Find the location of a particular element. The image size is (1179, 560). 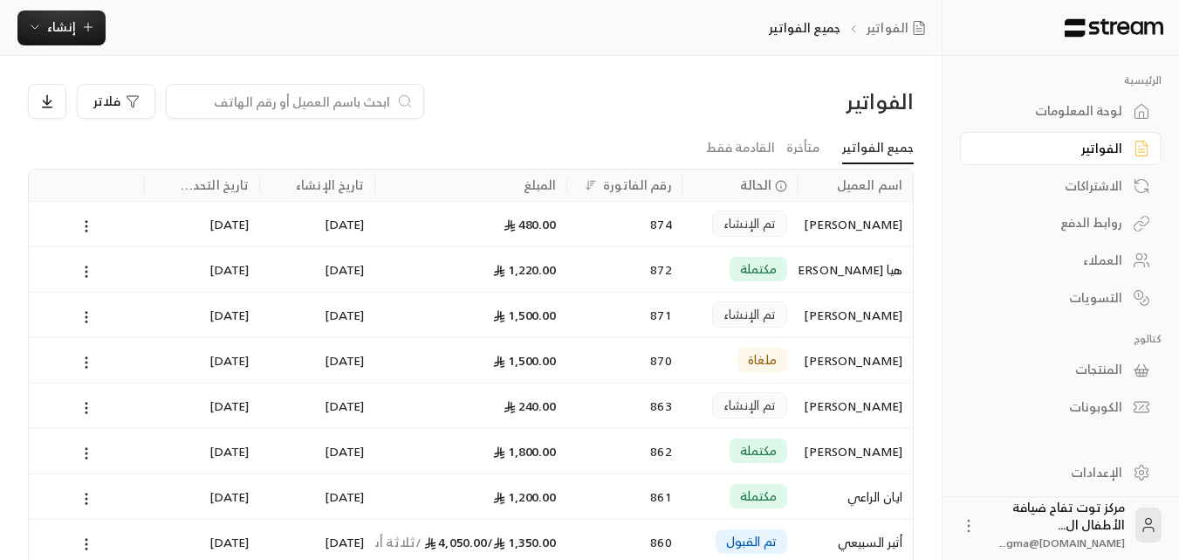

div: 874 is located at coordinates (625, 223).